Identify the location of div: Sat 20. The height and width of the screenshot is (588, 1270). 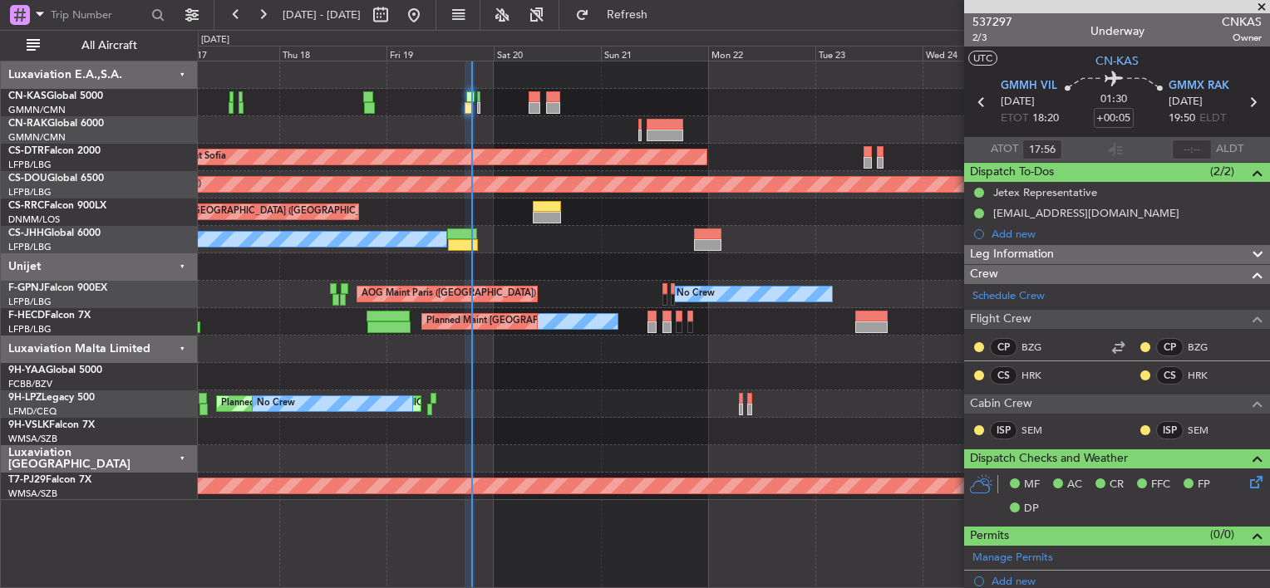
(547, 53).